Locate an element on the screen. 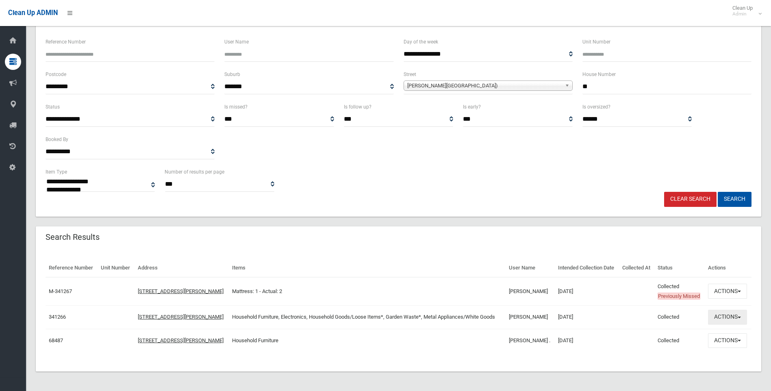 Image resolution: width=771 pixels, height=391 pixels. button: Search is located at coordinates (734, 199).